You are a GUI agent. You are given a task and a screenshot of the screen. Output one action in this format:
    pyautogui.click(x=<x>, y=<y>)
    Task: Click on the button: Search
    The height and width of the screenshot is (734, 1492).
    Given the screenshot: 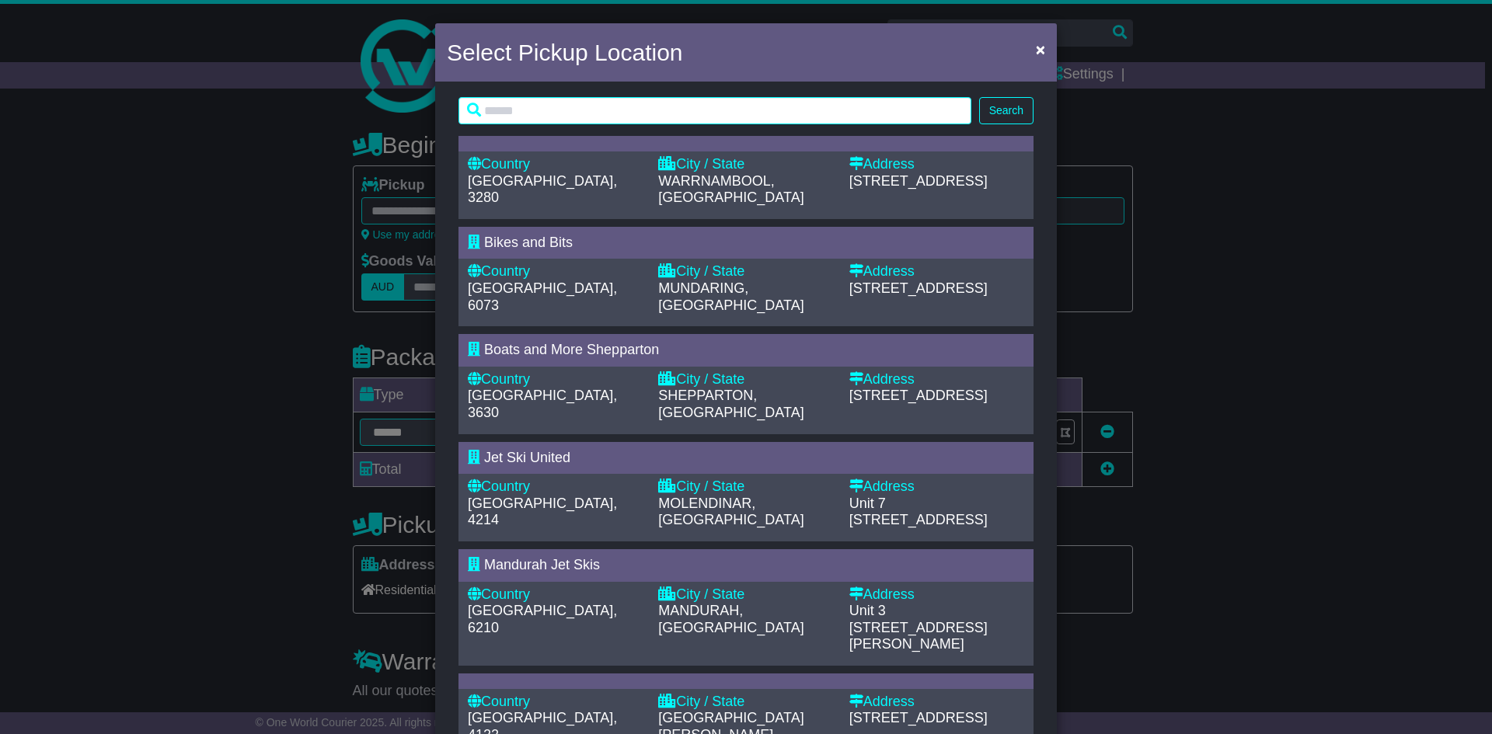 What is the action you would take?
    pyautogui.click(x=1006, y=110)
    